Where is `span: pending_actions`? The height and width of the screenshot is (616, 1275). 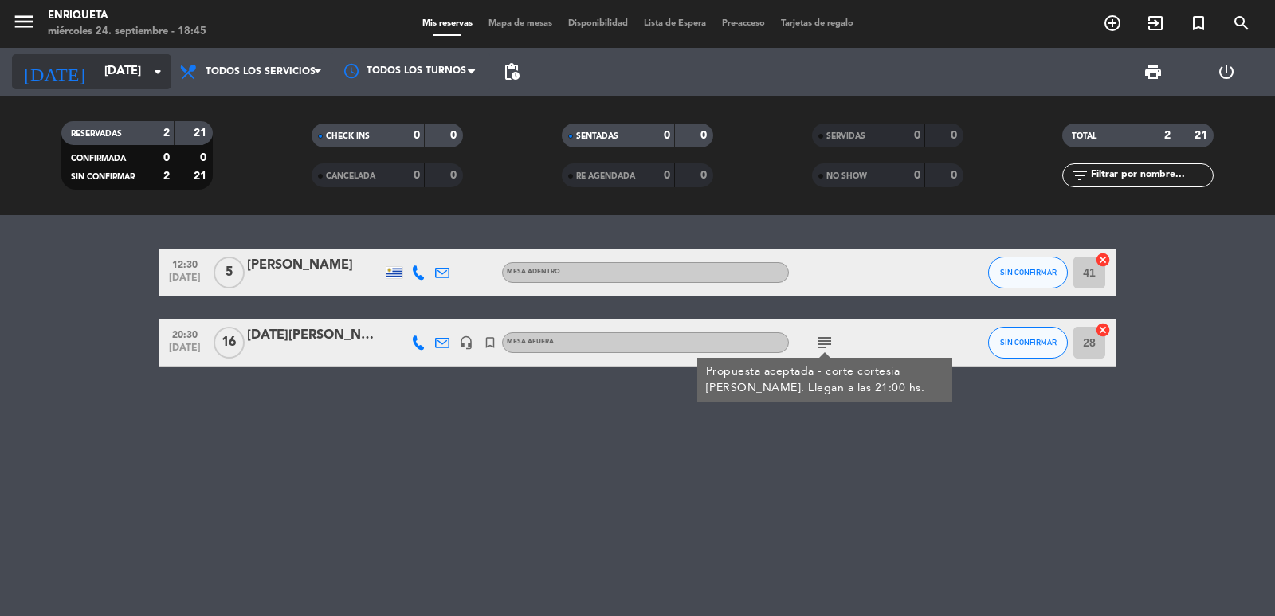
span: pending_actions is located at coordinates (512, 72).